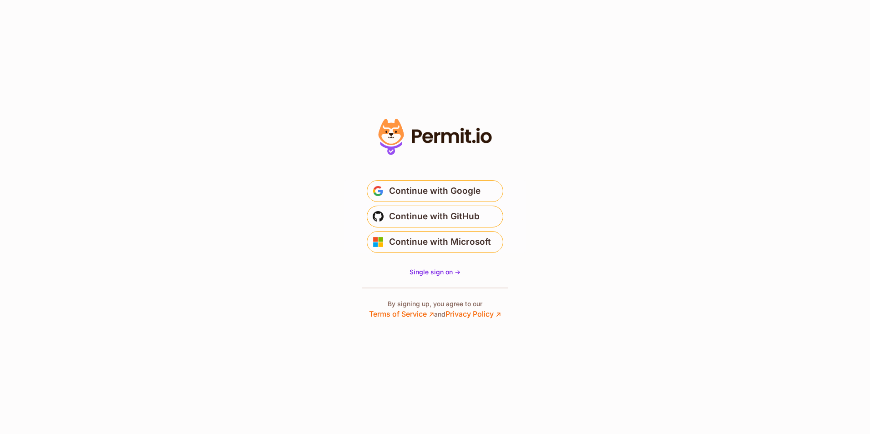  What do you see at coordinates (435, 272) in the screenshot?
I see `span: Single sign on ->` at bounding box center [435, 272].